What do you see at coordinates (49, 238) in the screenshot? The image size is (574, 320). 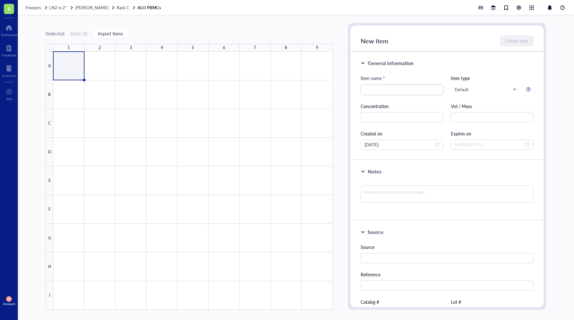 I see `div: G` at bounding box center [49, 238].